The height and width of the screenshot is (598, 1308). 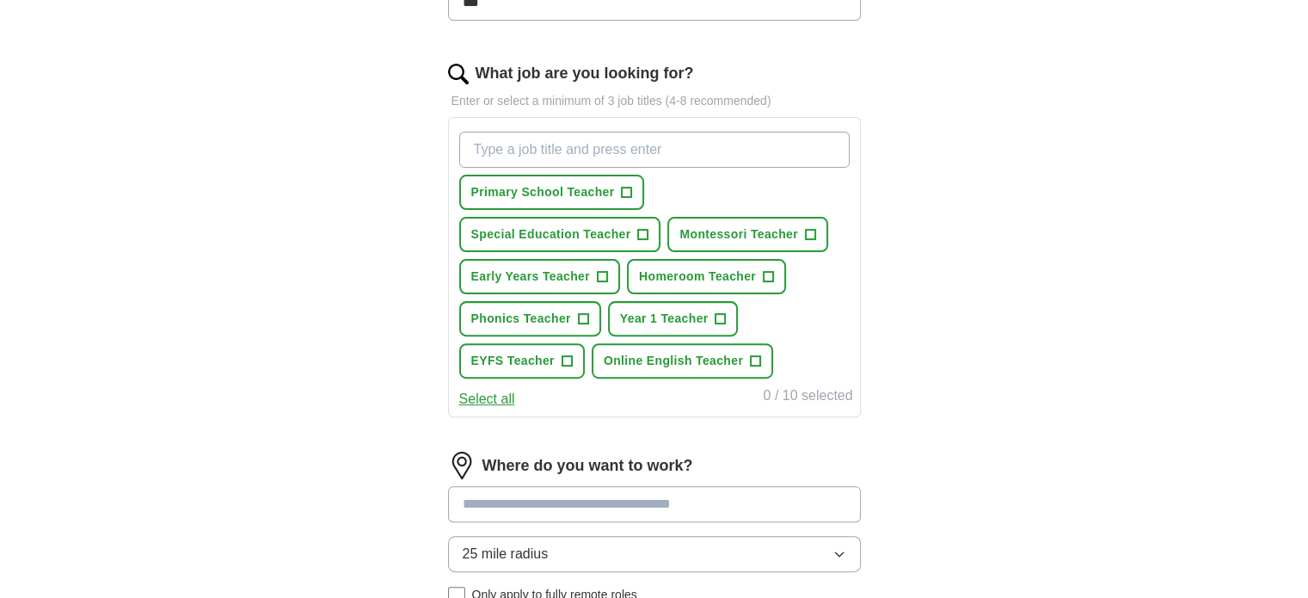 I want to click on label: What job are you looking for?, so click(x=585, y=73).